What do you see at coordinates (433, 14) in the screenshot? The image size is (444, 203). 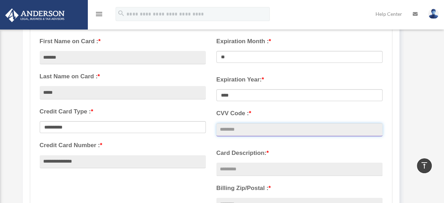 I see `img: User Pic` at bounding box center [433, 14].